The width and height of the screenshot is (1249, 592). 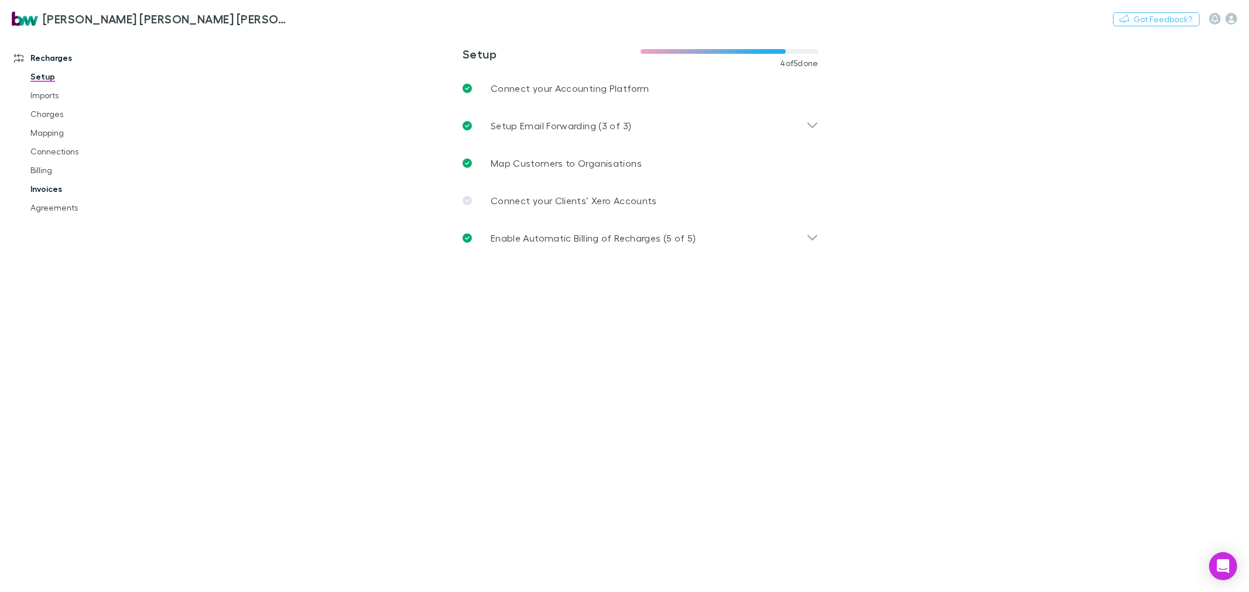 I want to click on p: Map Customers to Organisations, so click(x=566, y=163).